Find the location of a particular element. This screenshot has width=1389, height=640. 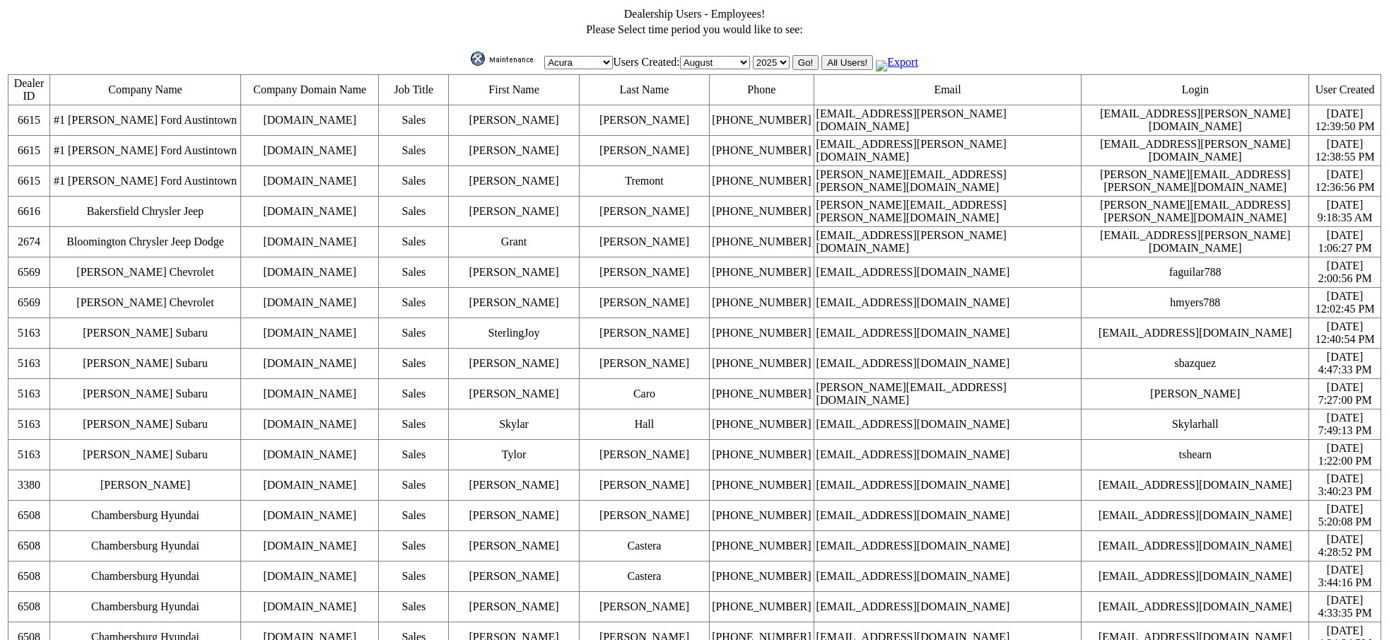

td: Company Name is located at coordinates (145, 90).